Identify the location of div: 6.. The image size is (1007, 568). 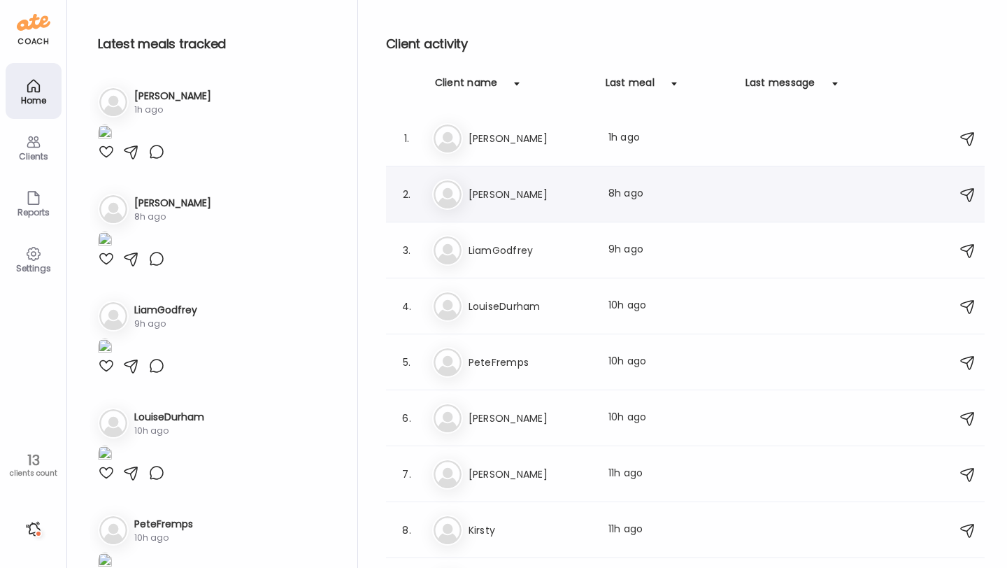
(407, 418).